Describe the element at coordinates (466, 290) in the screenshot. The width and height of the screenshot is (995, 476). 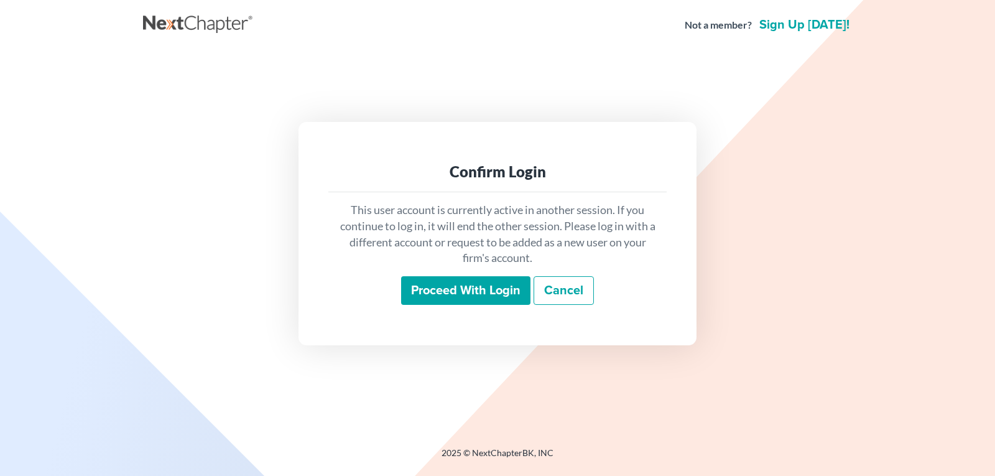
I see `input: Proceed with login` at that location.